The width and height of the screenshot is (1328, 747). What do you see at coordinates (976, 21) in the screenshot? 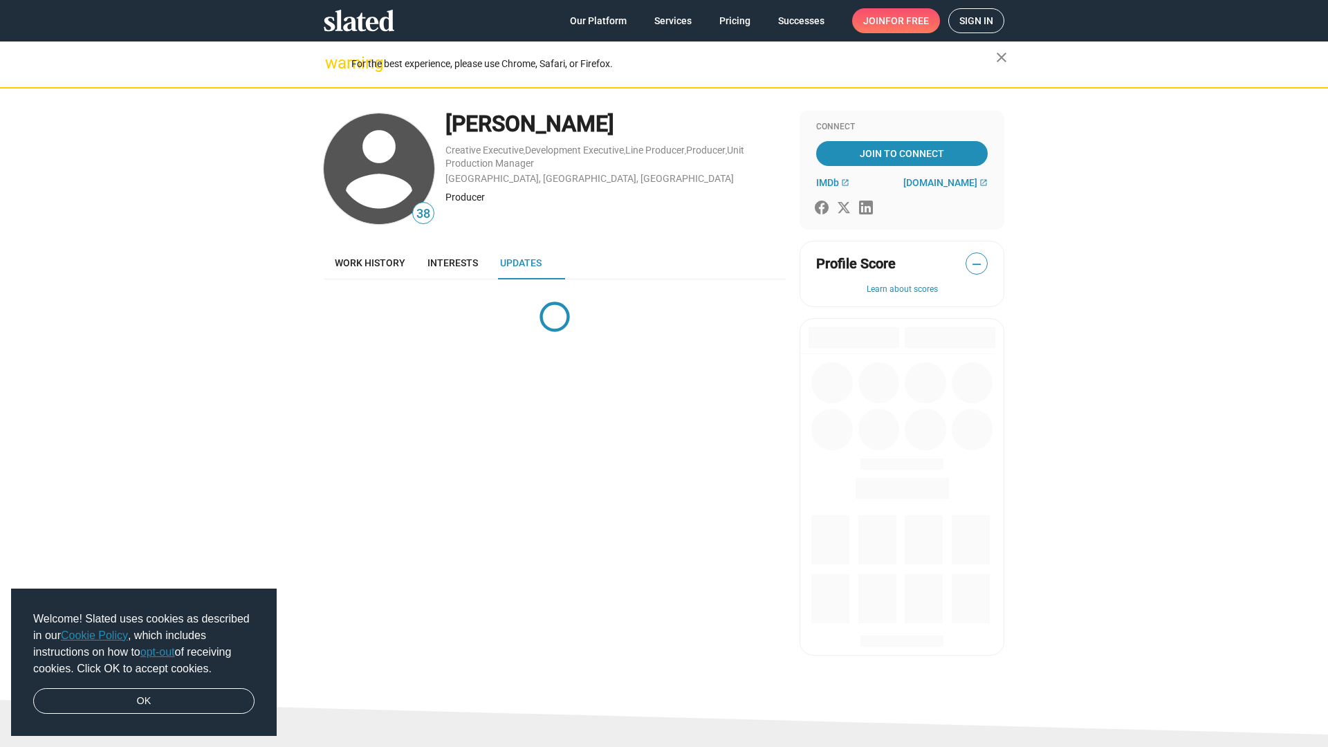
I see `a: Sign in` at bounding box center [976, 21].